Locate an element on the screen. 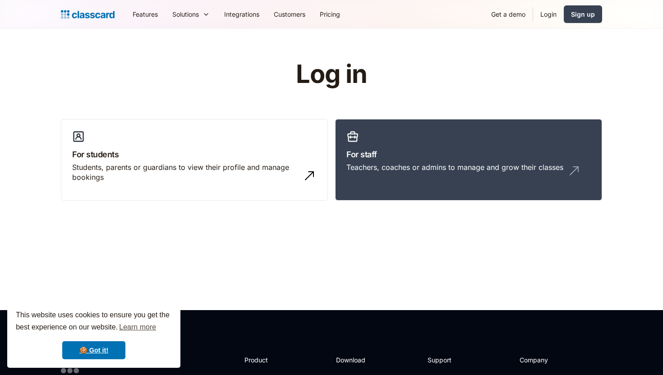 This screenshot has width=663, height=375. div: Teachers, coaches or admins to manage and grow their classes is located at coordinates (454, 167).